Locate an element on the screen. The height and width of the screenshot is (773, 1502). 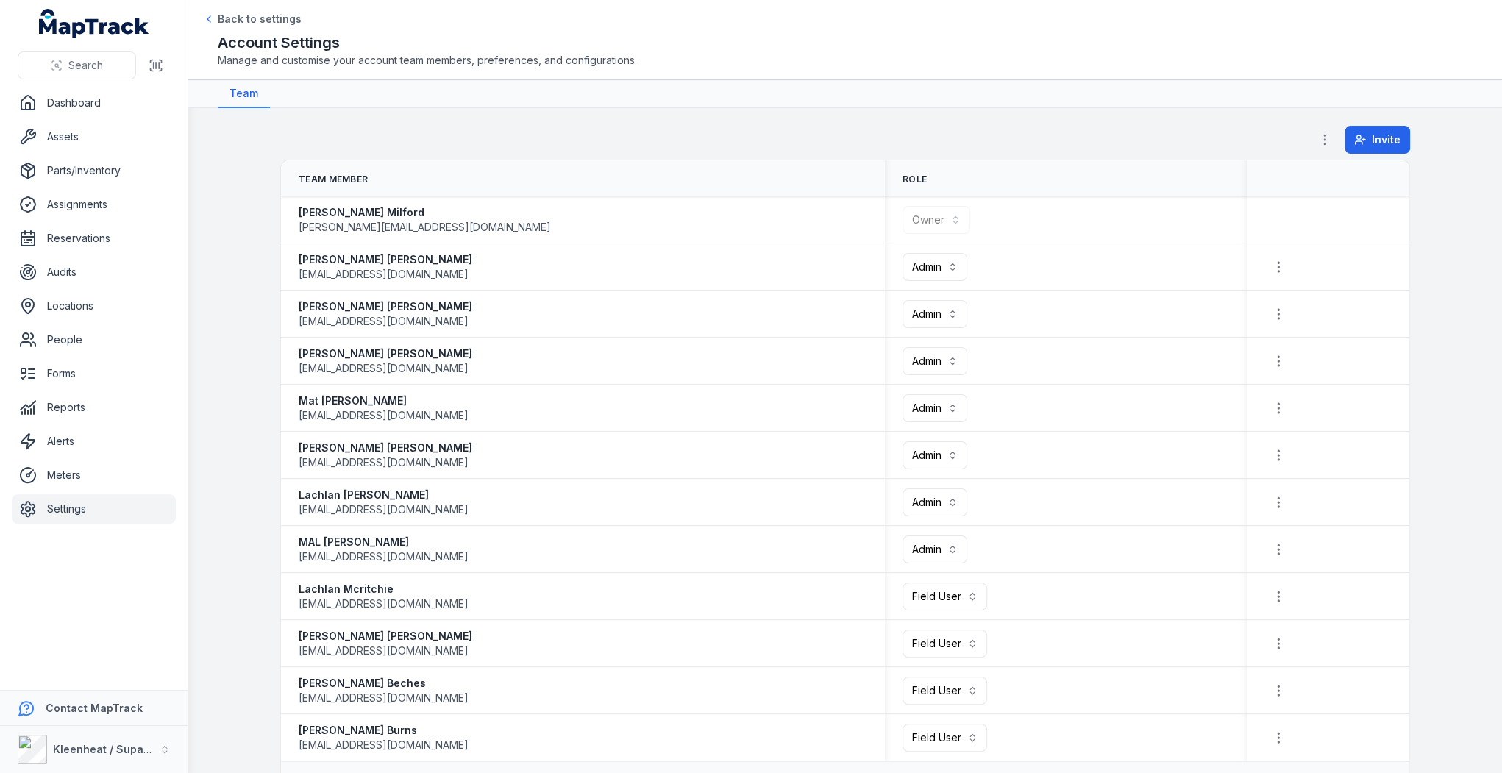
a: Dashboard is located at coordinates (93, 103).